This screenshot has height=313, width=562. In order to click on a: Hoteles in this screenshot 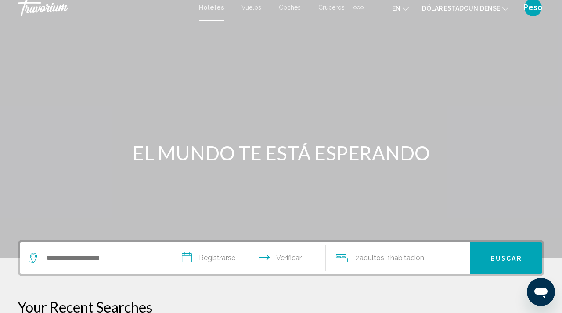, I will do `click(211, 7)`.